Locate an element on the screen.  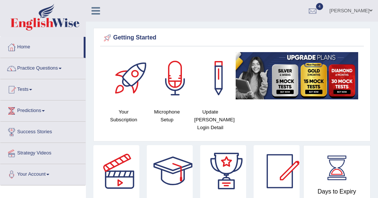
a: Practice Questions is located at coordinates (43, 68).